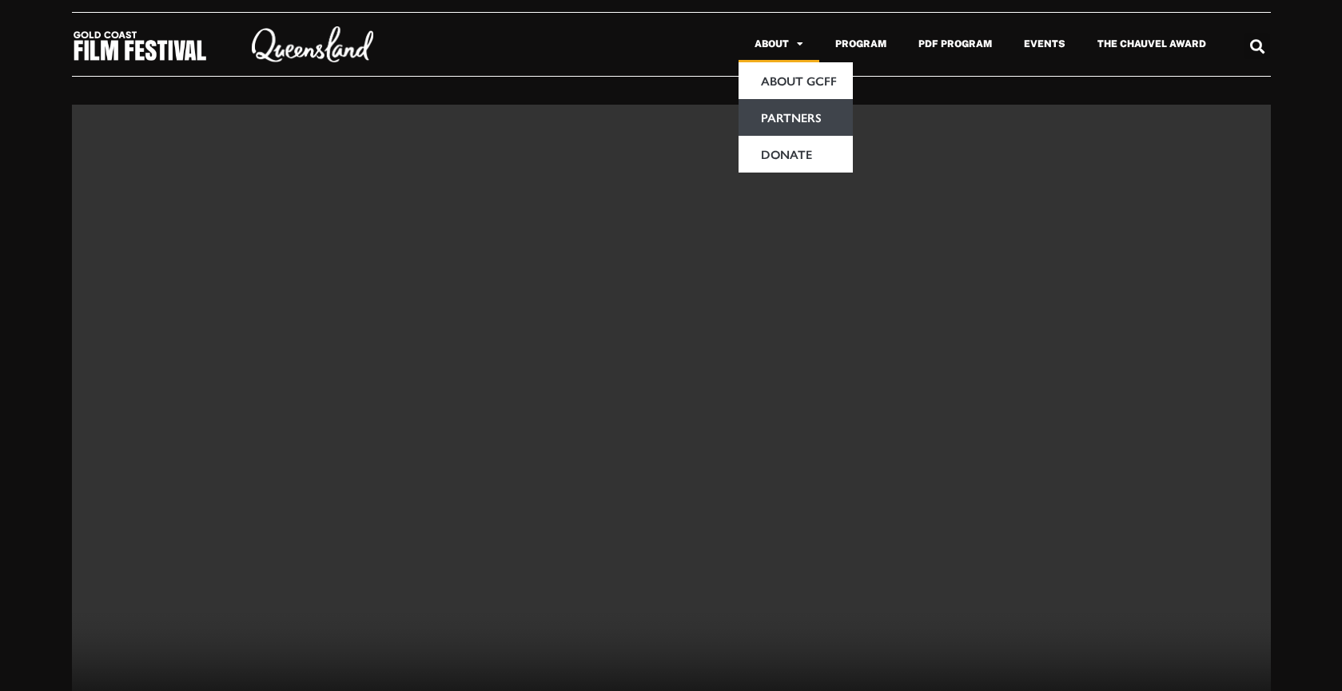 Image resolution: width=1342 pixels, height=691 pixels. I want to click on a: Events, so click(1045, 44).